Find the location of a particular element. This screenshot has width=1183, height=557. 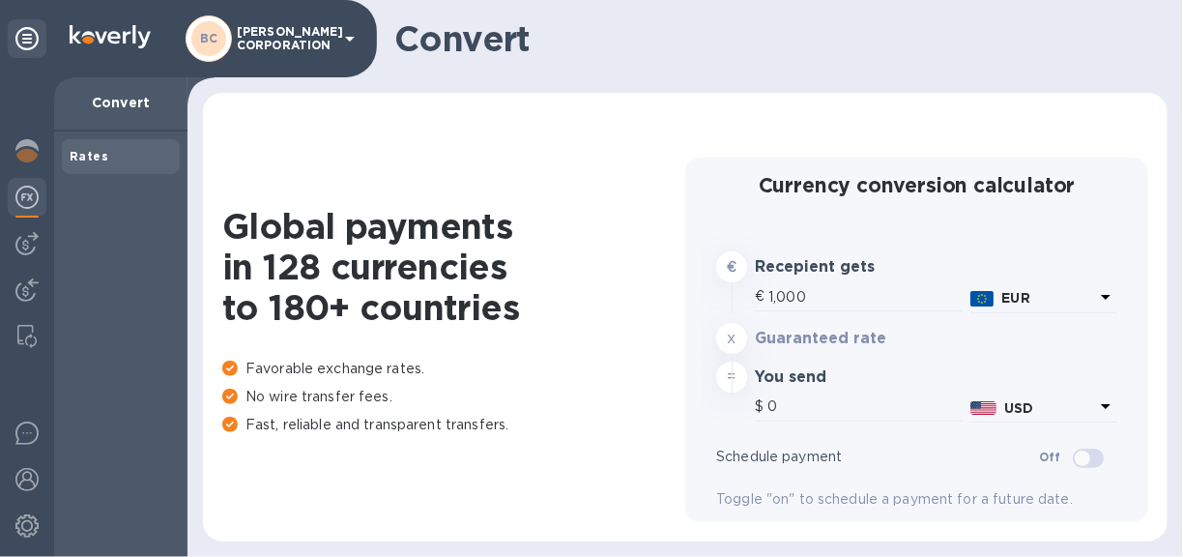

p: Schedule payment is located at coordinates (878, 456).